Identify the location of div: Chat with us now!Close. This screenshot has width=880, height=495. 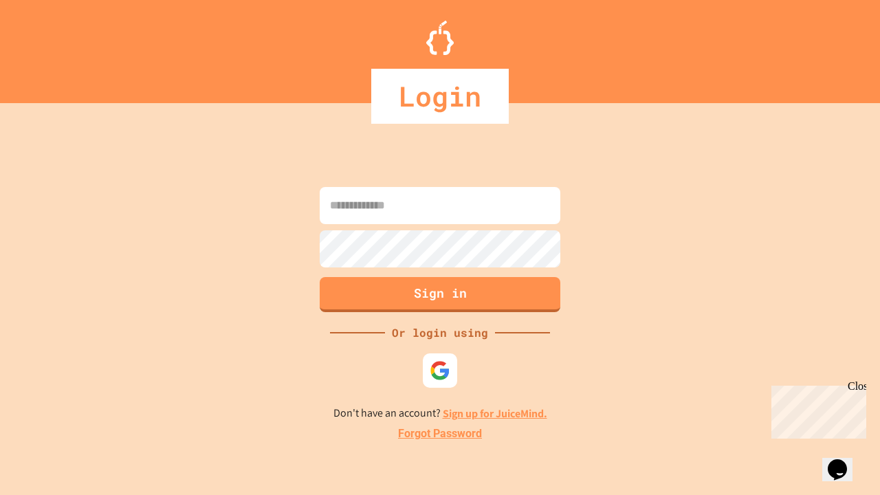
(50, 46).